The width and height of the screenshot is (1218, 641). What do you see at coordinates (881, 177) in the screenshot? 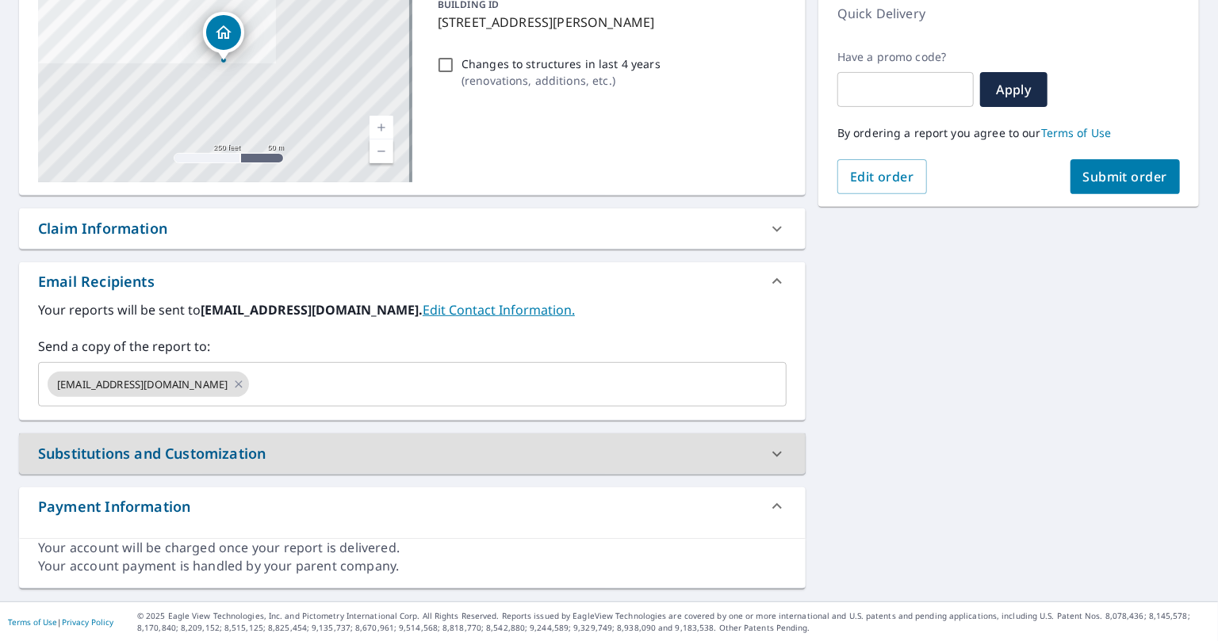
I see `span: Edit order` at bounding box center [881, 177].